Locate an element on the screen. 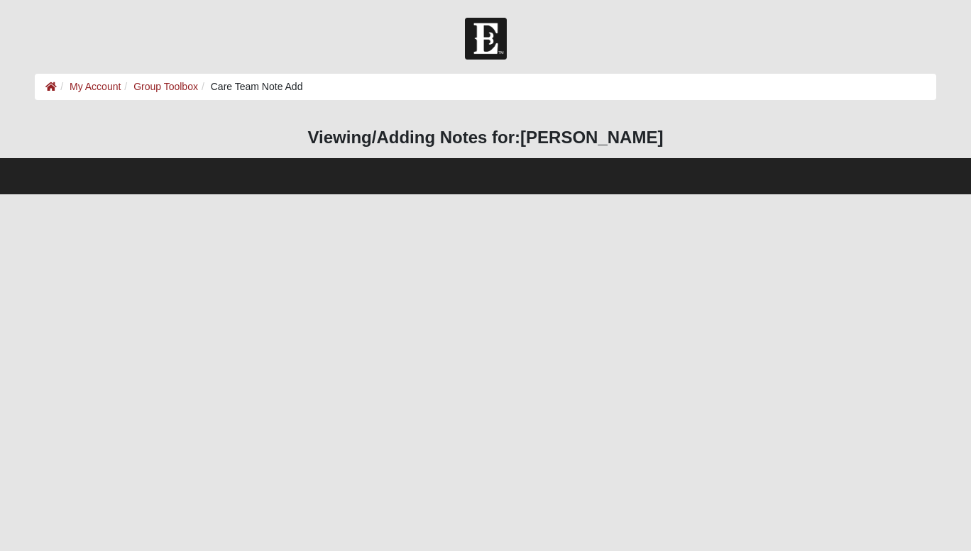  li: Care Team Note Add is located at coordinates (251, 87).